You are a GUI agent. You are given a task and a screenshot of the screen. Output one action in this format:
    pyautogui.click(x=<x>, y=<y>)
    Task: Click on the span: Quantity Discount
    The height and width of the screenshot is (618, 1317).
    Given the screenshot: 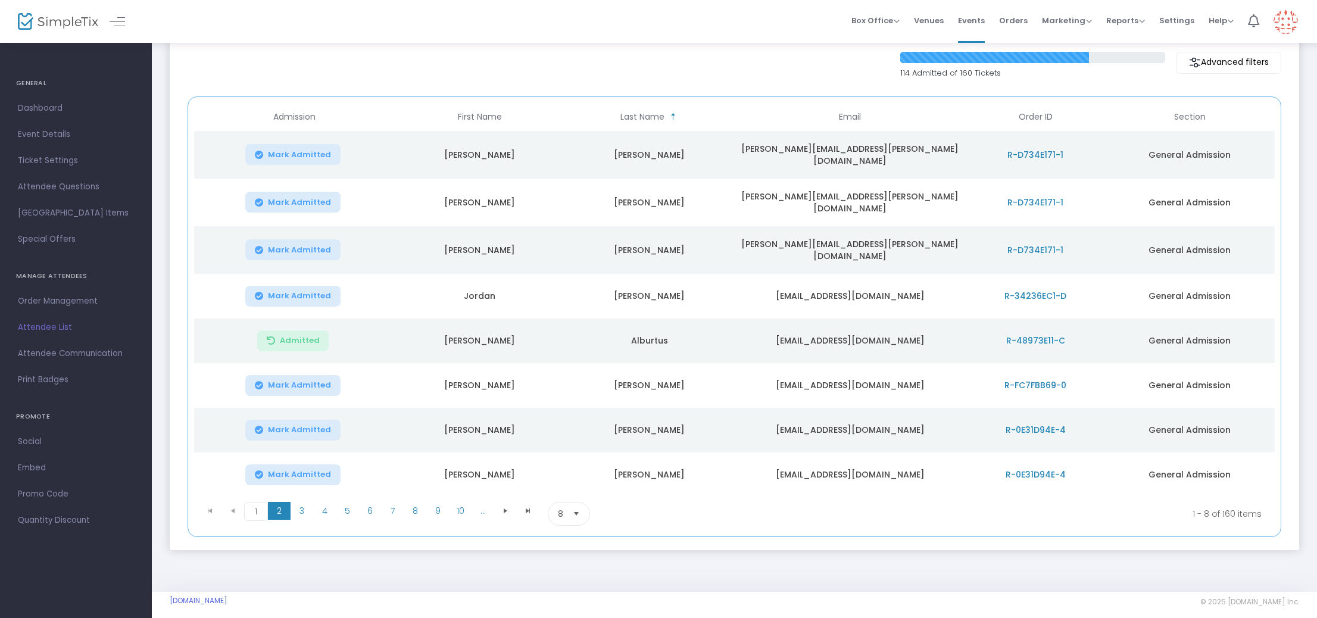 What is the action you would take?
    pyautogui.click(x=76, y=520)
    